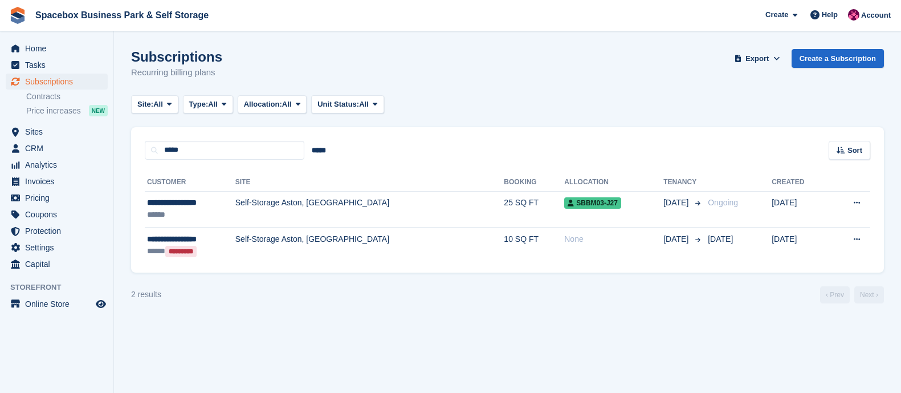 This screenshot has width=901, height=393. Describe the element at coordinates (59, 181) in the screenshot. I see `span: Invoices` at that location.